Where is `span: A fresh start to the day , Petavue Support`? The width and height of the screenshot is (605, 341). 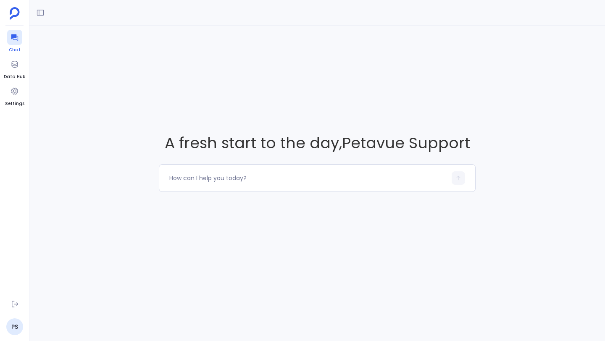 span: A fresh start to the day , Petavue Support is located at coordinates (317, 143).